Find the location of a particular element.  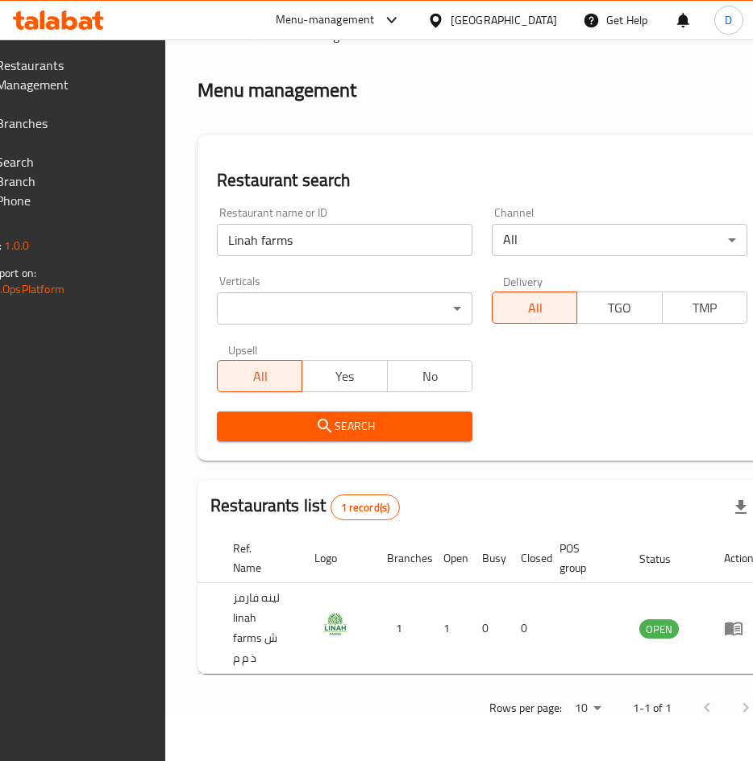

th: Branches is located at coordinates (402, 558).